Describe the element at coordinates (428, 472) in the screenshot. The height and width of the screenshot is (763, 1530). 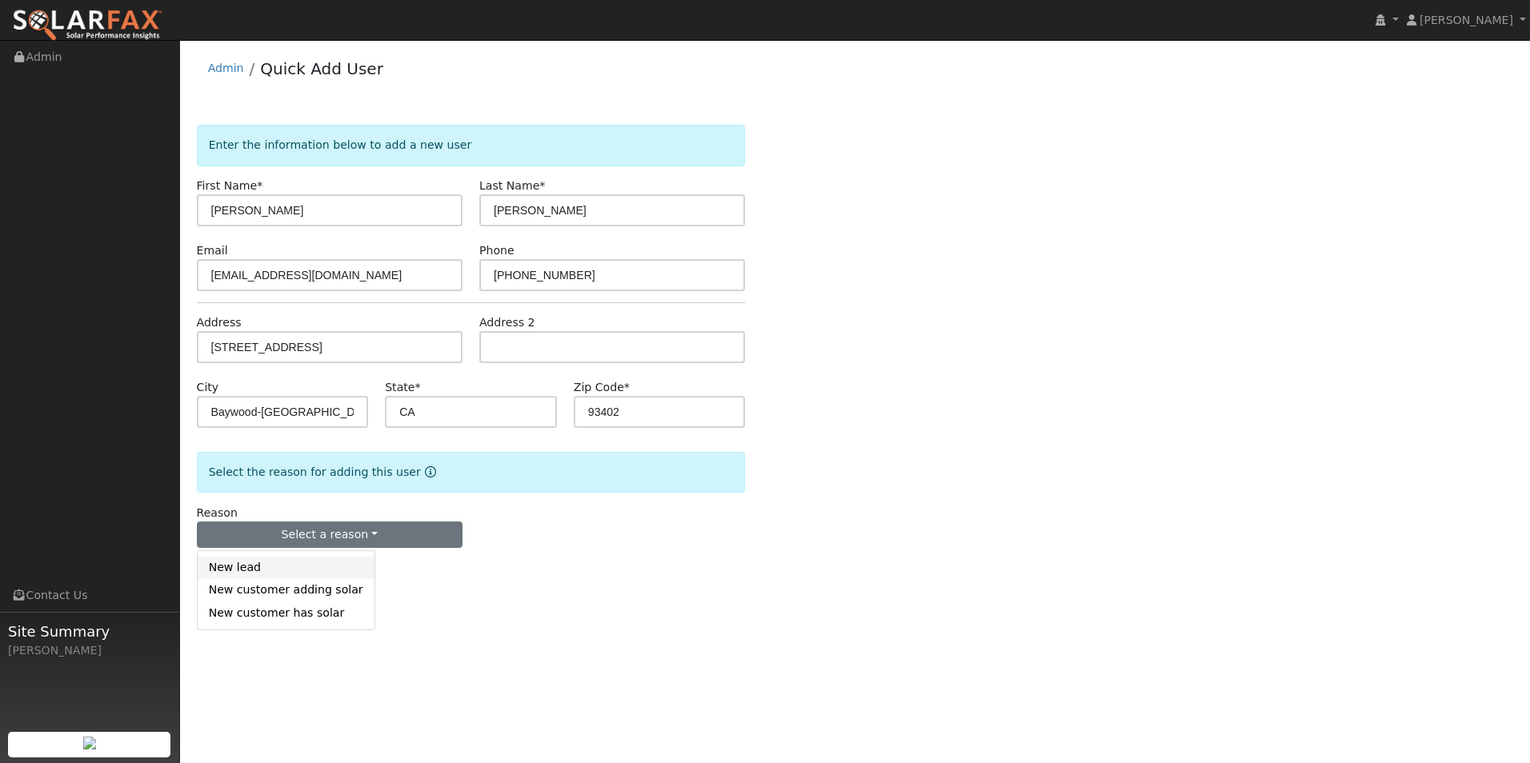
I see `a: Reason for new user` at that location.